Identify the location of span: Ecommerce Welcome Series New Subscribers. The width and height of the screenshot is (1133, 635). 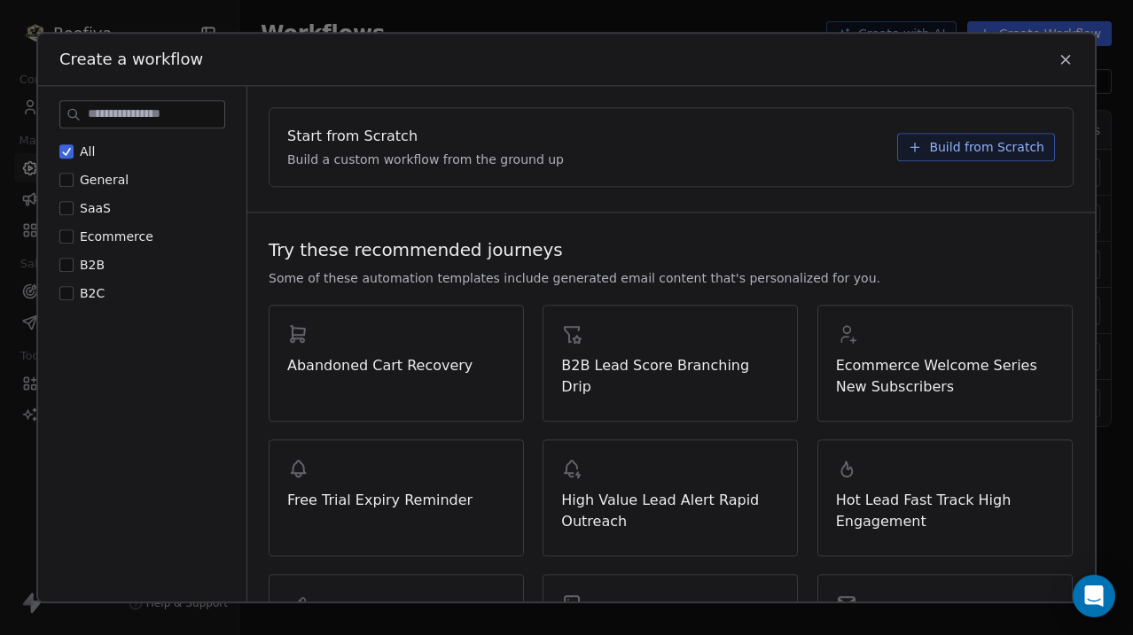
(945, 377).